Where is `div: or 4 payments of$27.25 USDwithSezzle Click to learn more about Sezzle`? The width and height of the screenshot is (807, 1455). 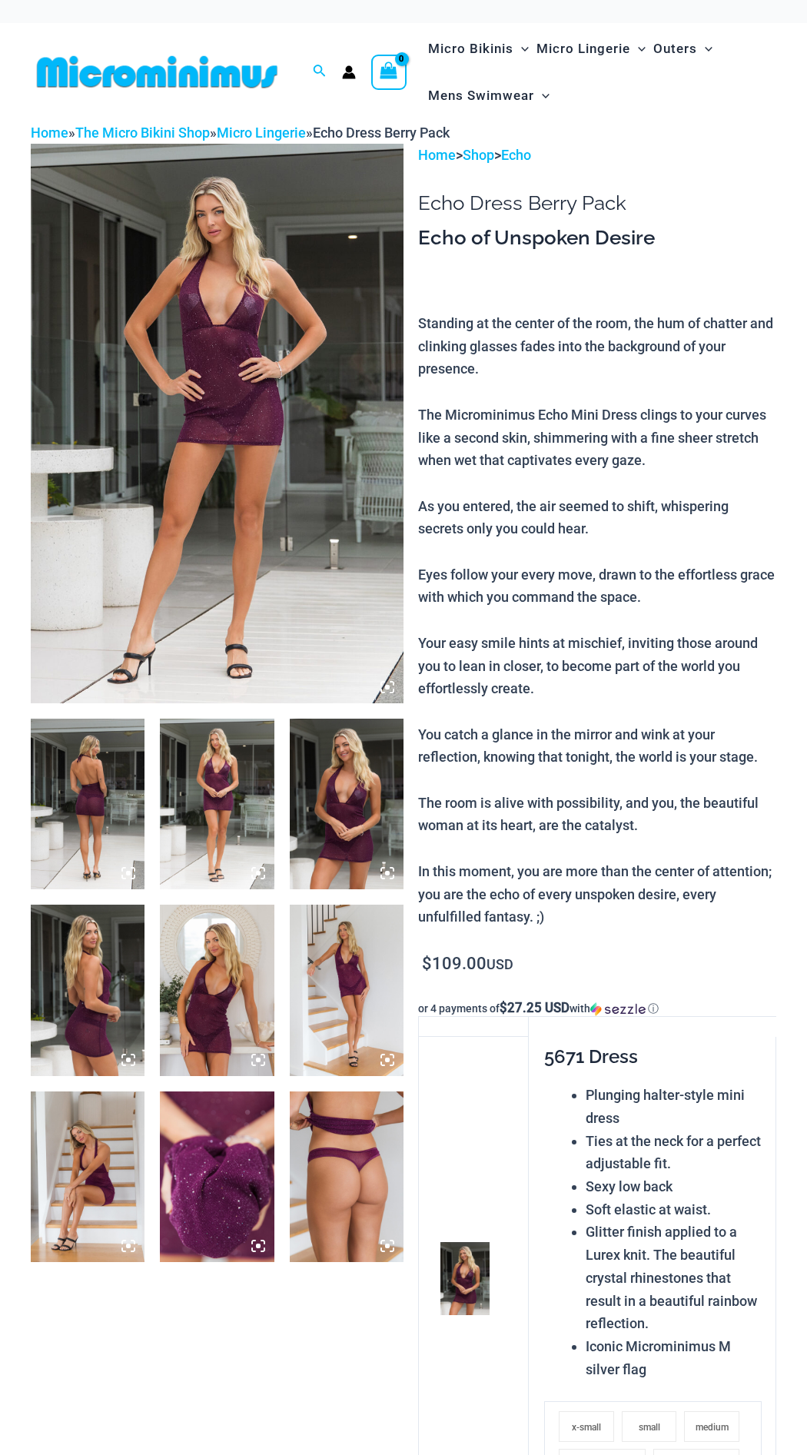
div: or 4 payments of$27.25 USDwithSezzle Click to learn more about Sezzle is located at coordinates (597, 1008).